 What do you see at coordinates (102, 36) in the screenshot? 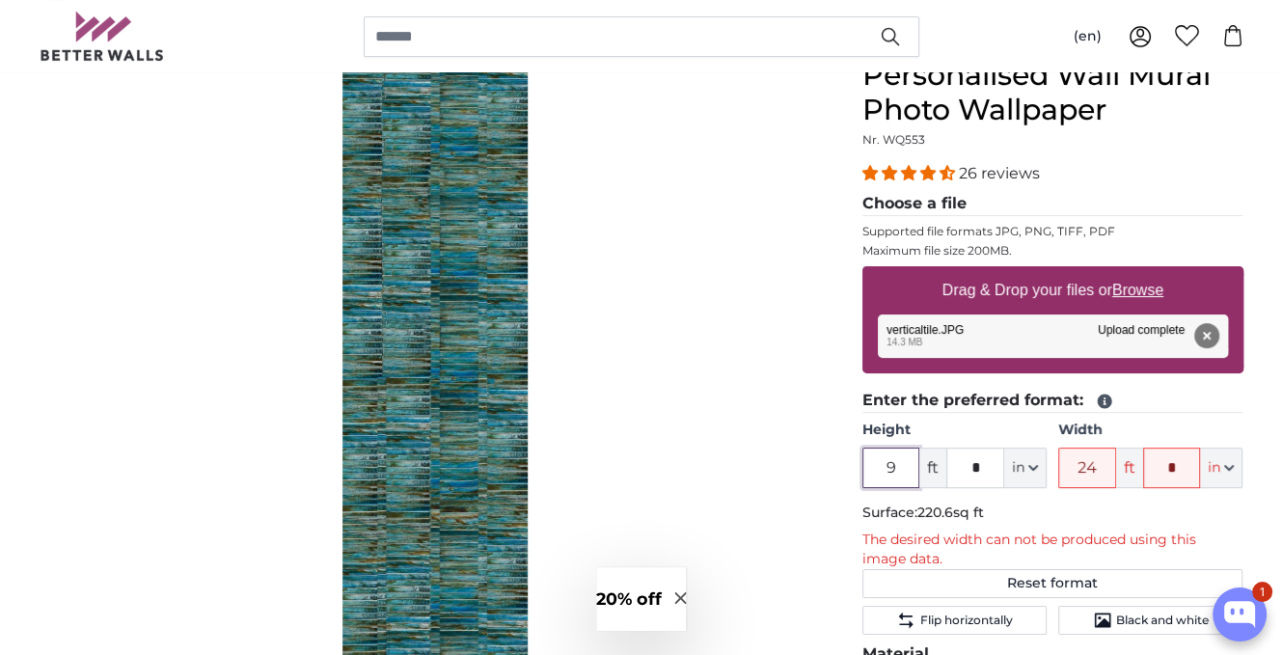
I see `img: Betterwalls` at bounding box center [102, 36].